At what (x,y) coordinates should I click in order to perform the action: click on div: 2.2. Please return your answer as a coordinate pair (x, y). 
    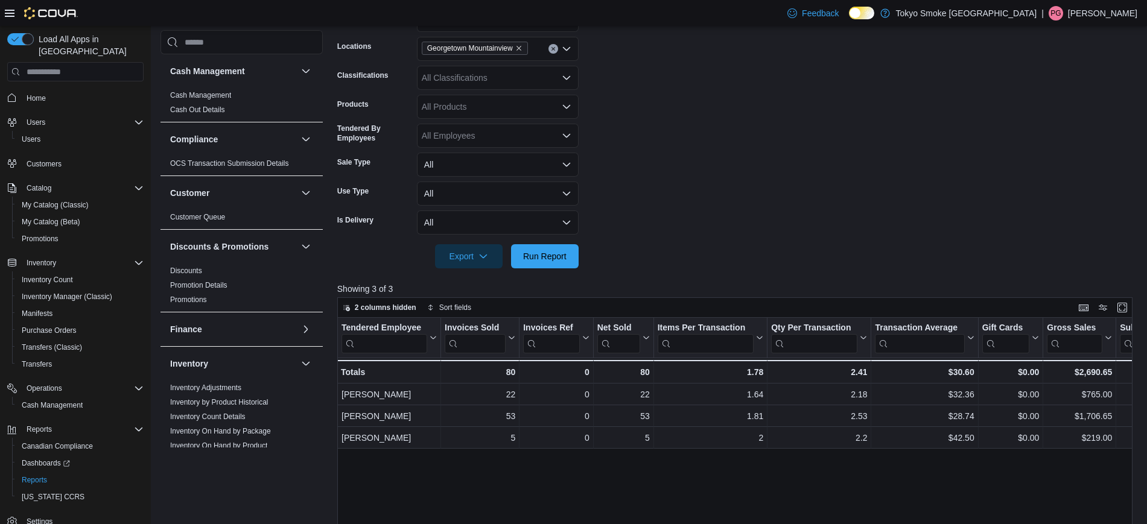
    Looking at the image, I should click on (819, 439).